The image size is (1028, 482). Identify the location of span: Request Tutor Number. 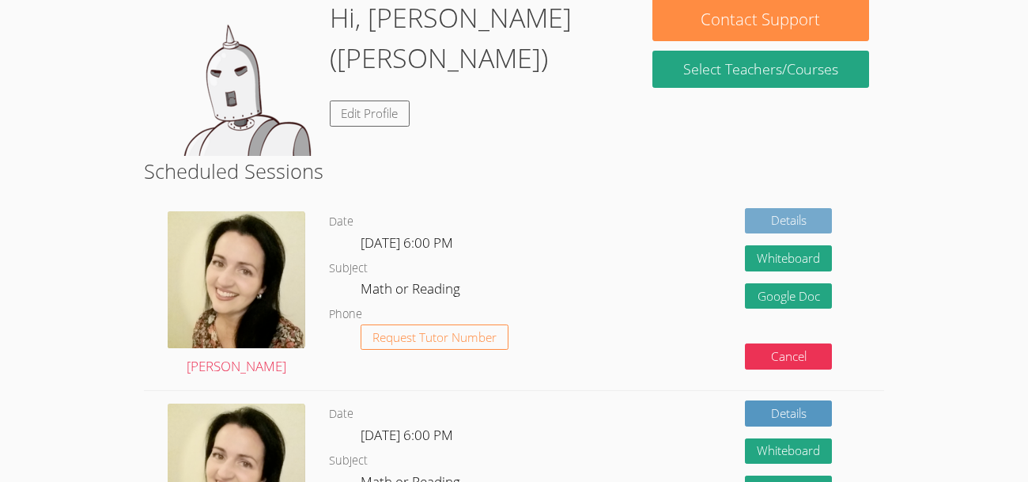
(434, 337).